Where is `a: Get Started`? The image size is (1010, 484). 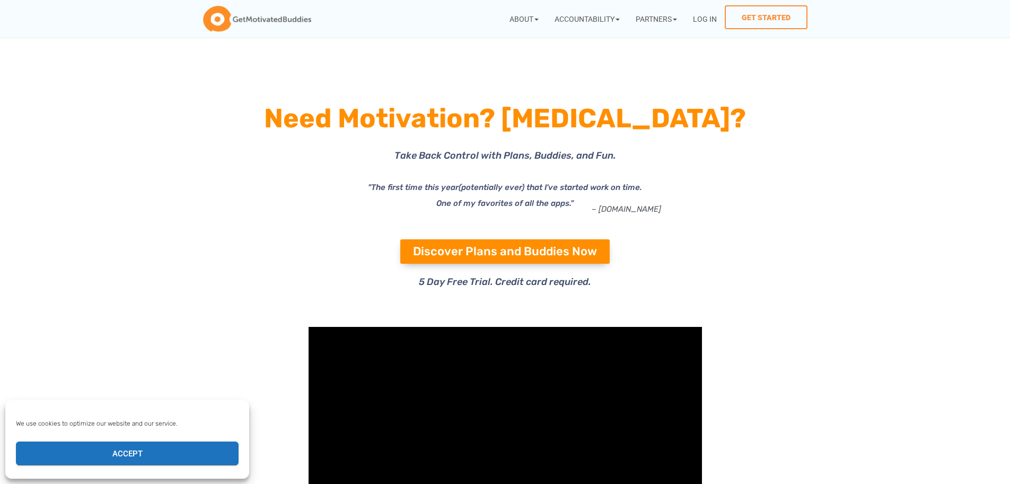
a: Get Started is located at coordinates (766, 17).